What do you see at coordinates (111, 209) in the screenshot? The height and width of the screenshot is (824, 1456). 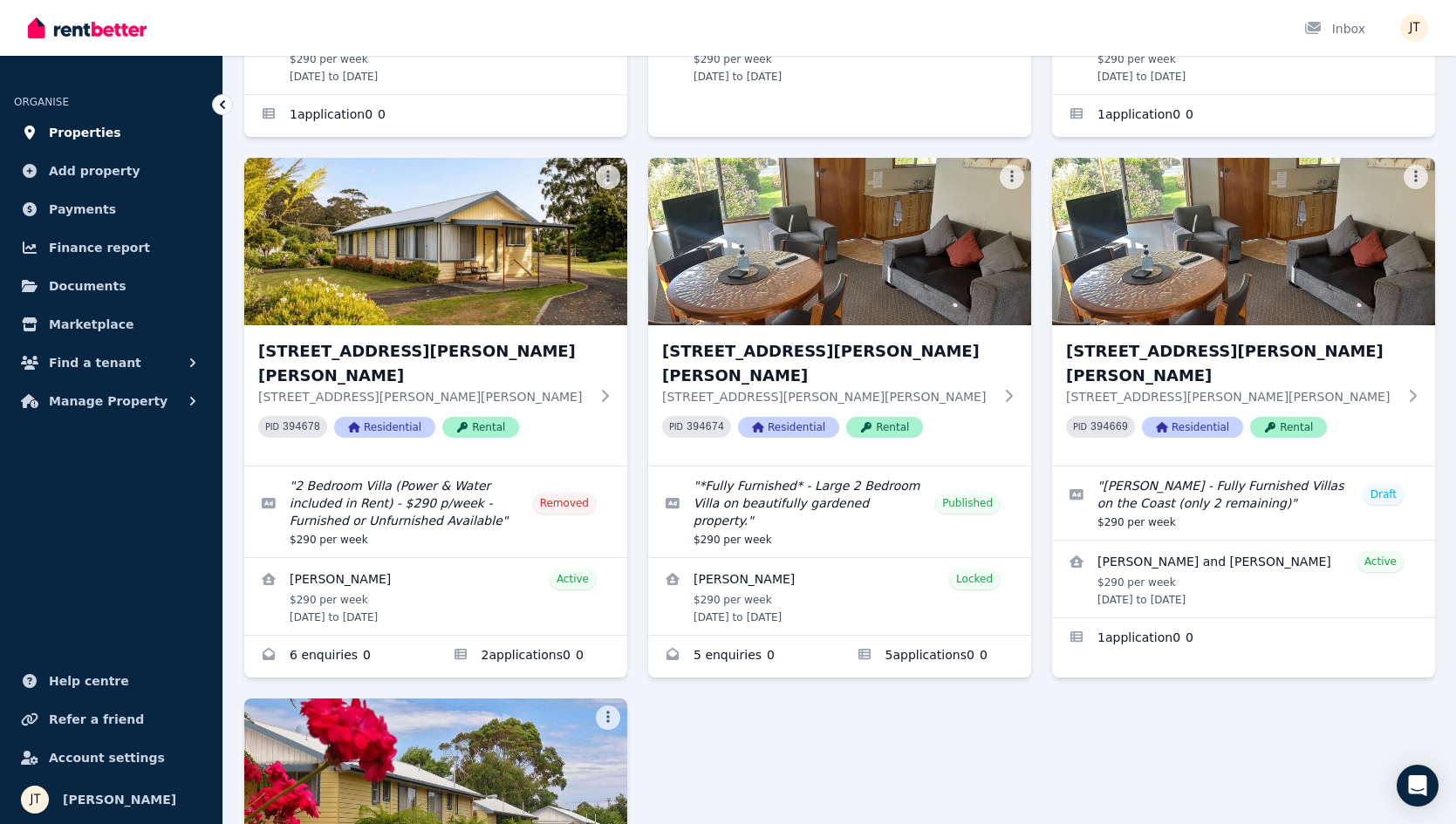 I see `a: Payments` at bounding box center [111, 209].